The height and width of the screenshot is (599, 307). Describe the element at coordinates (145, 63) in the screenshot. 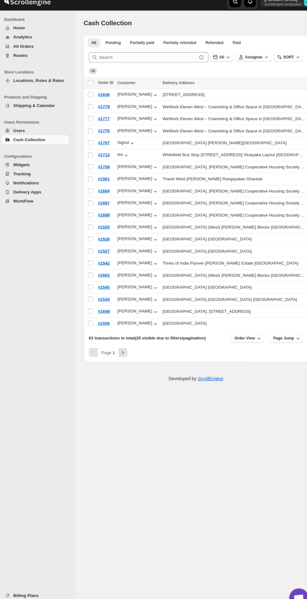

I see `input: Search` at that location.